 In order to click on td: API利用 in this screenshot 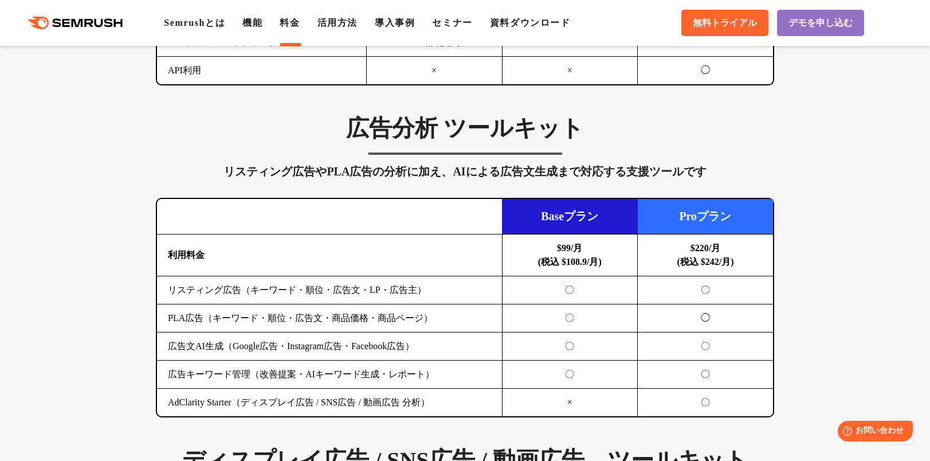, I will do `click(262, 70)`.